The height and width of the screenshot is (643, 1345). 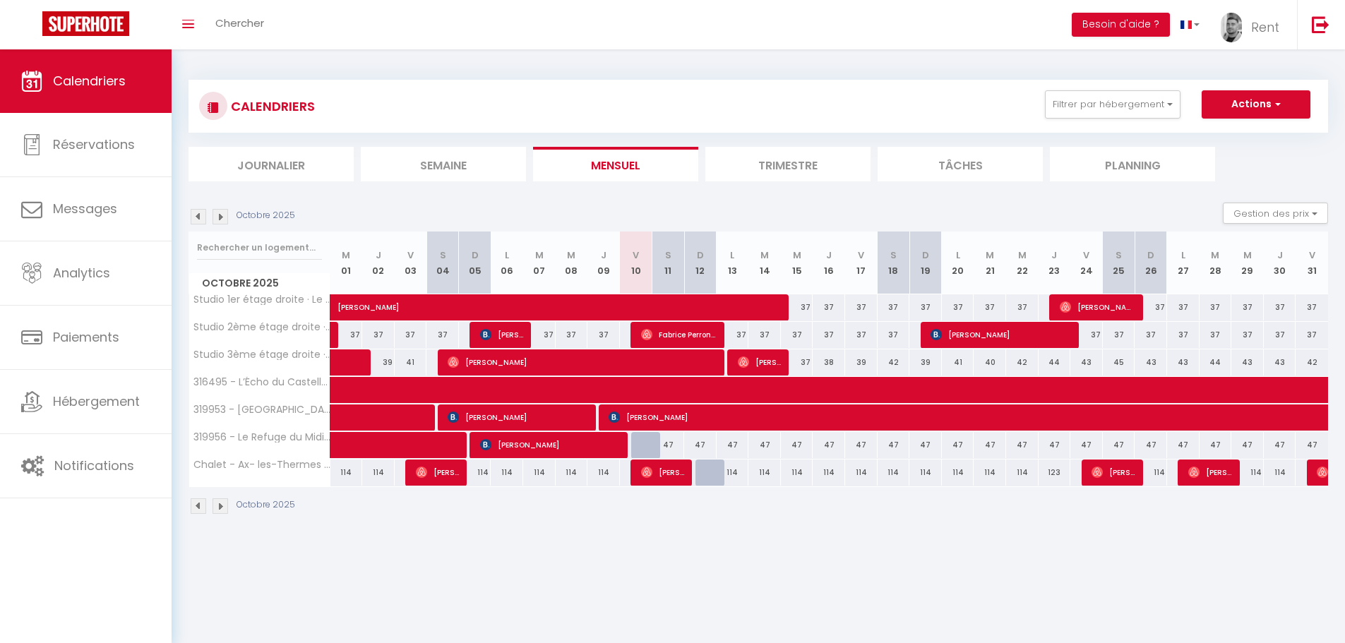 I want to click on th: 17, so click(x=861, y=263).